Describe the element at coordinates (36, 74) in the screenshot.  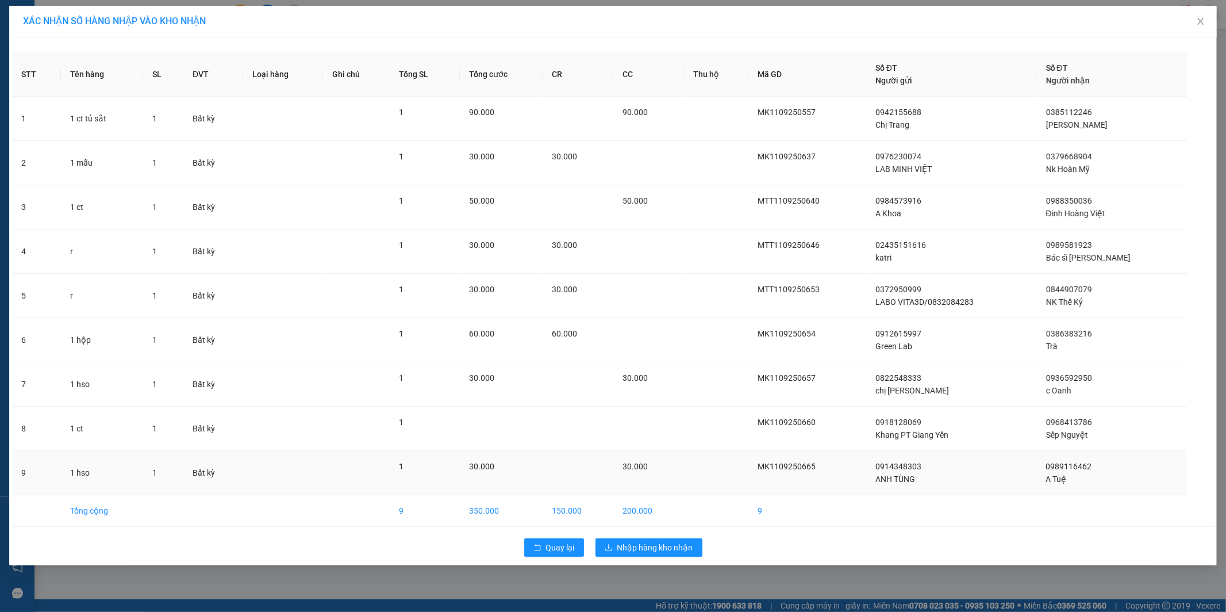
I see `th: STT` at that location.